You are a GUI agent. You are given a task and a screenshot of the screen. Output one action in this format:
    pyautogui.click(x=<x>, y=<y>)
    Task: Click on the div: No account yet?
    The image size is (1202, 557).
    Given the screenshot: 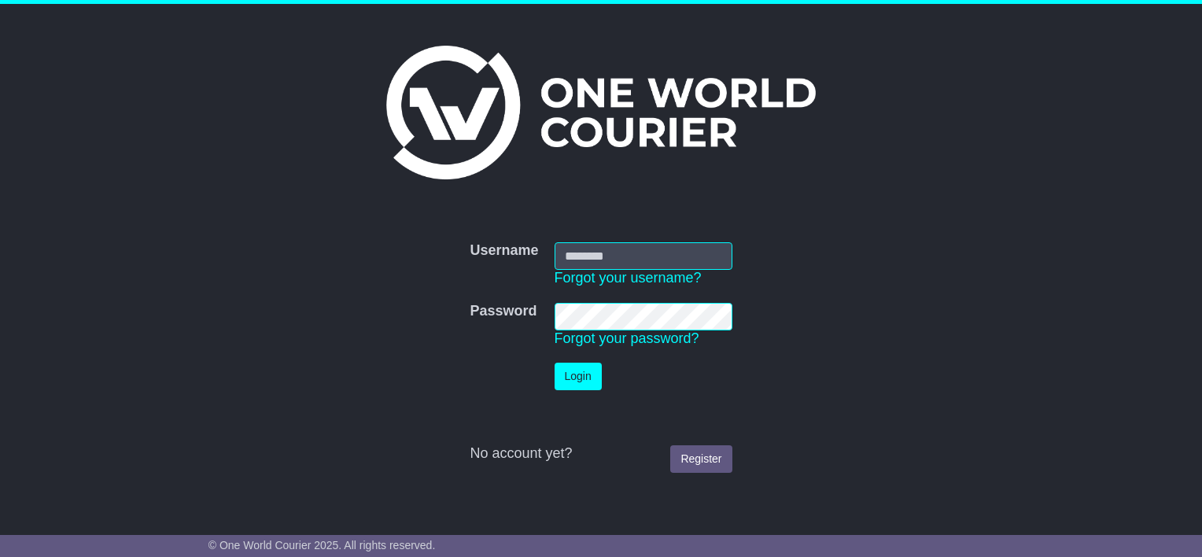 What is the action you would take?
    pyautogui.click(x=600, y=454)
    